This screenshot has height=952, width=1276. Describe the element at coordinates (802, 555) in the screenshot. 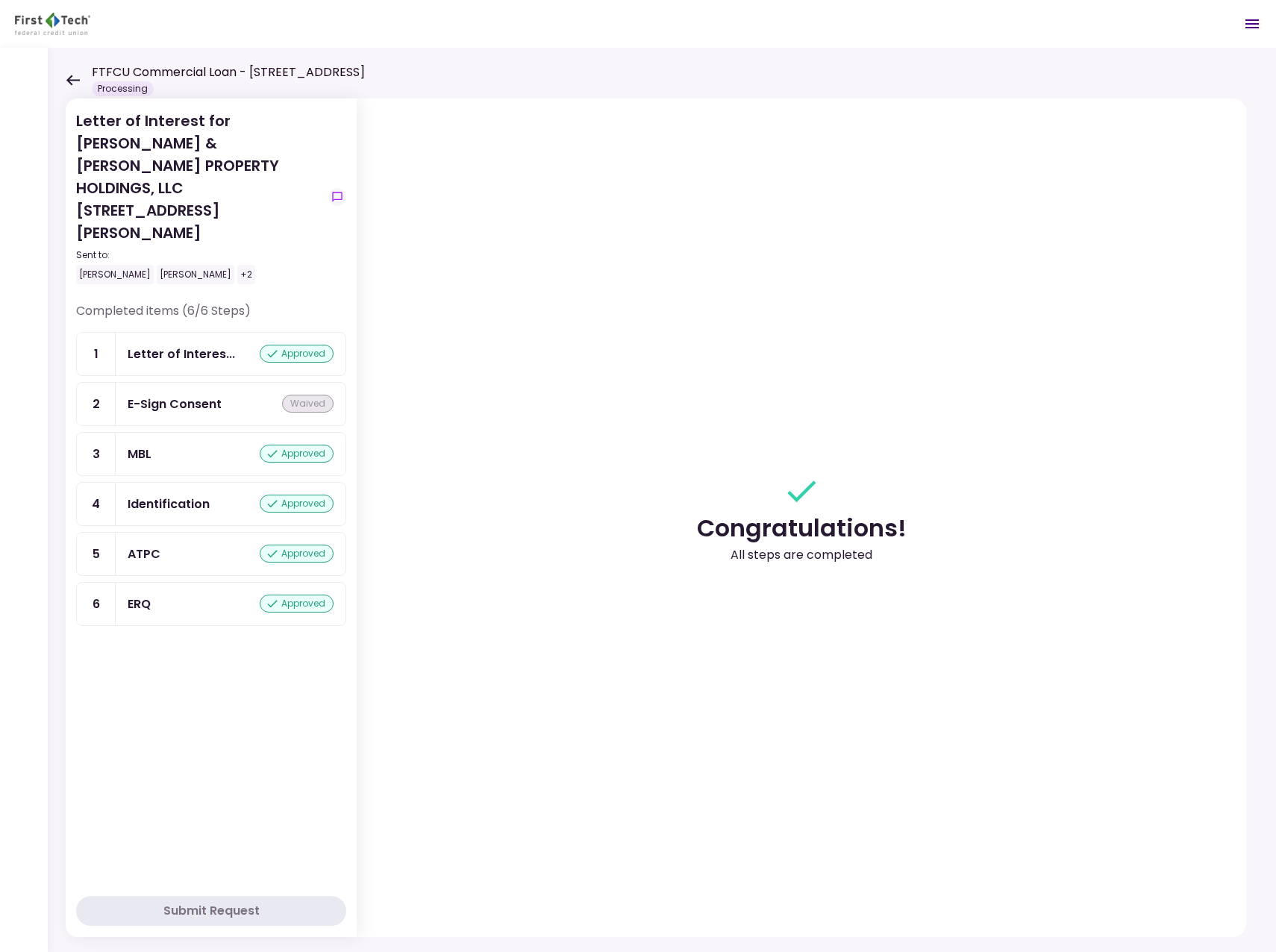

I see `div: All steps are completed` at that location.